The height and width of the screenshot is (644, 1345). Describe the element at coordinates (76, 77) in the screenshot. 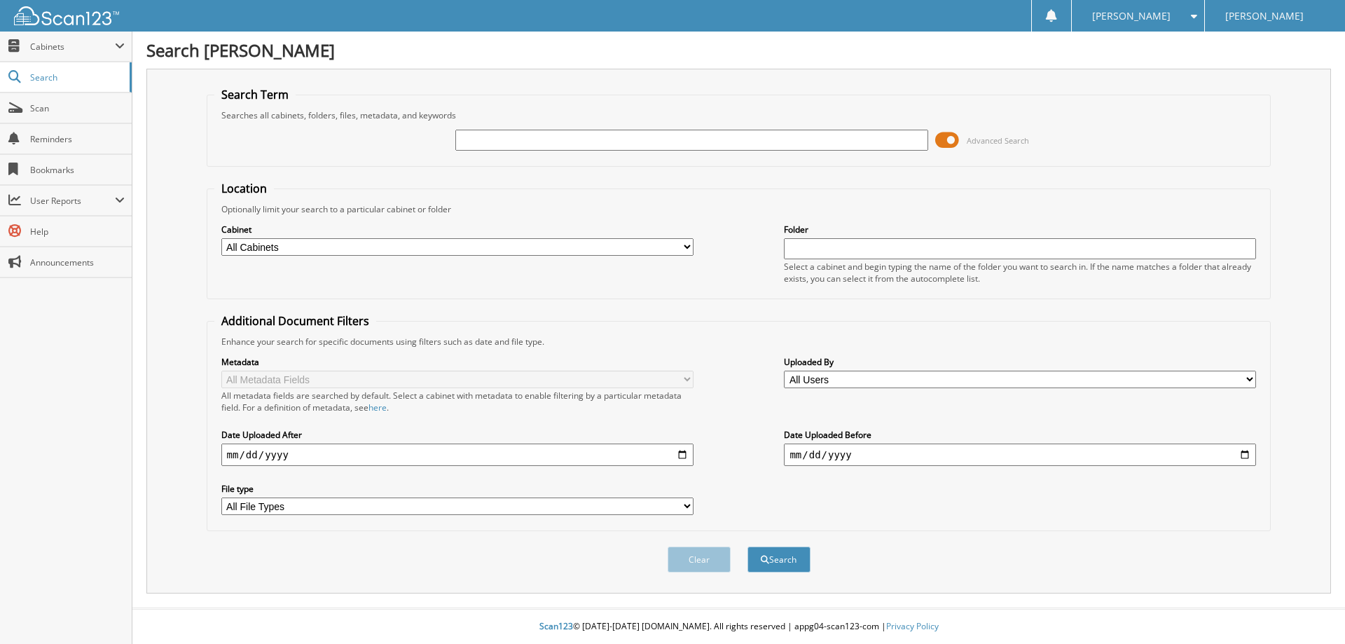

I see `span: Search` at that location.